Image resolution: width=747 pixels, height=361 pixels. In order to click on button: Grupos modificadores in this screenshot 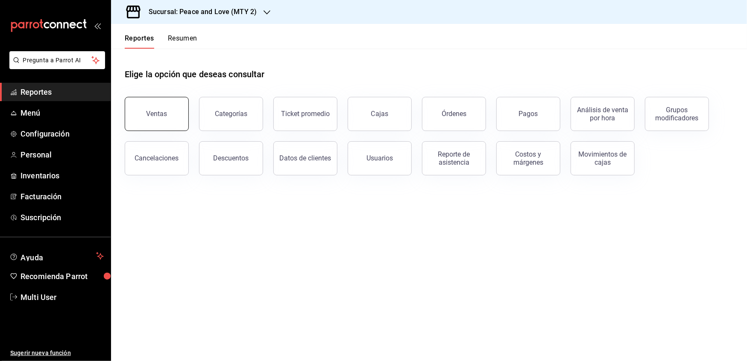, I will do `click(677, 114)`.